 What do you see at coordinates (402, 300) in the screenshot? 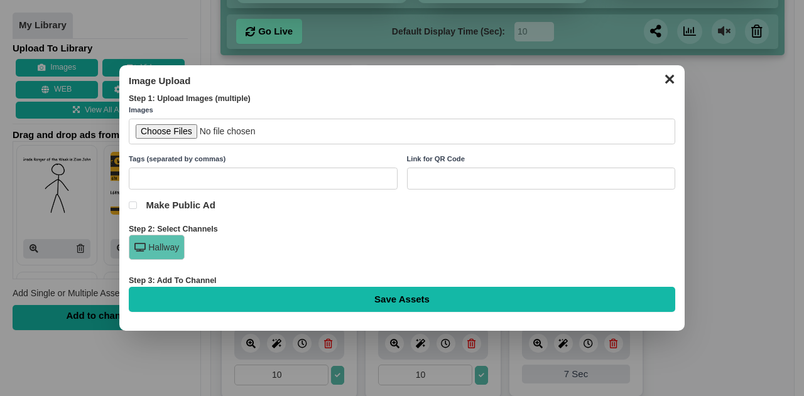
I see `input: Save Assets` at bounding box center [402, 300].